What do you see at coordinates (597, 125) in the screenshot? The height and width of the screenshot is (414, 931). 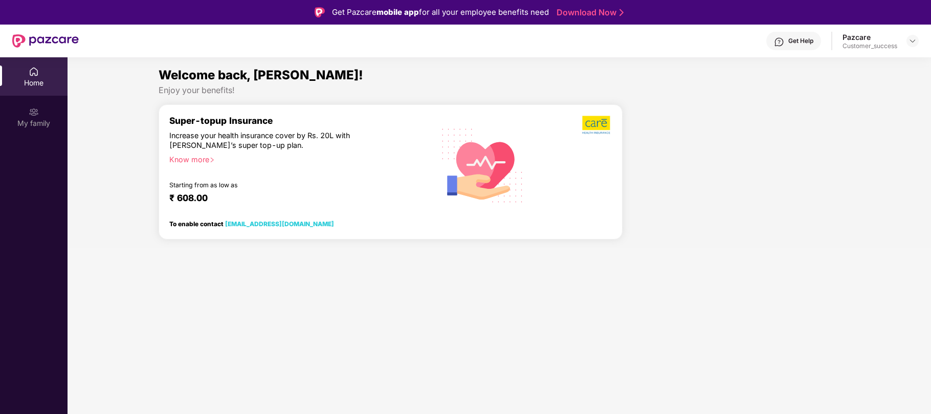 I see `img: b5dec4f62d2307b9de63beb79f102df3.png` at bounding box center [597, 125].